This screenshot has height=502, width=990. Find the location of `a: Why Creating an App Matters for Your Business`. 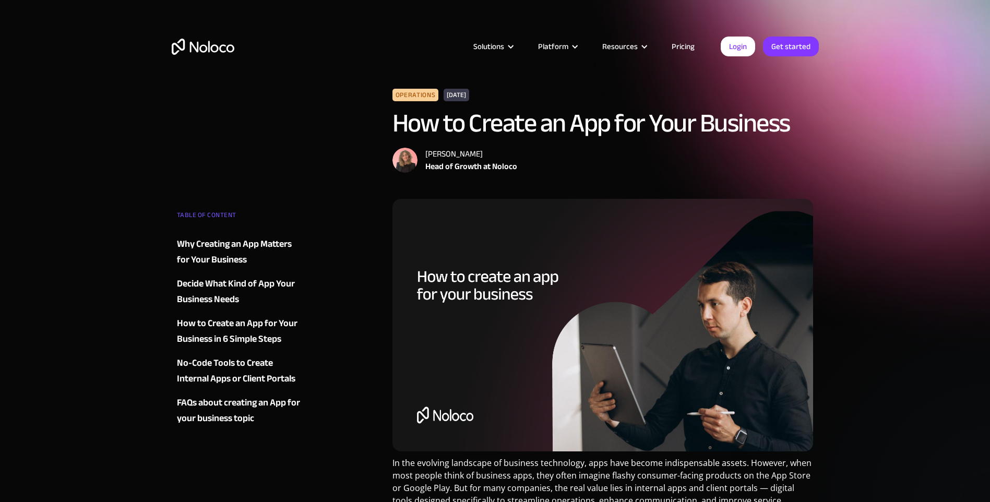

a: Why Creating an App Matters for Your Business is located at coordinates (240, 252).